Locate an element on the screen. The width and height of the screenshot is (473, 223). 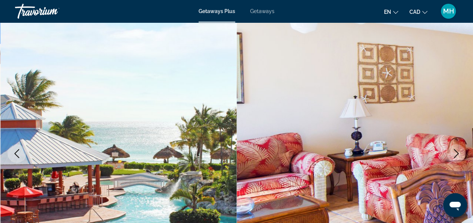
span: Getaways is located at coordinates (262, 11).